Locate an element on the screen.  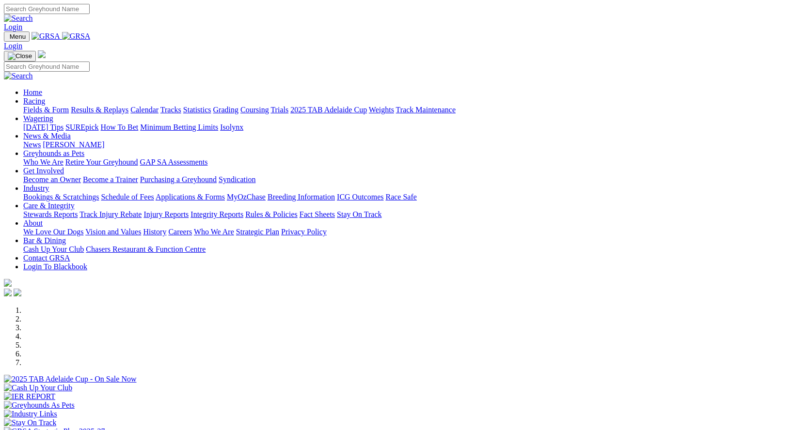
a: Care & Integrity is located at coordinates (49, 206).